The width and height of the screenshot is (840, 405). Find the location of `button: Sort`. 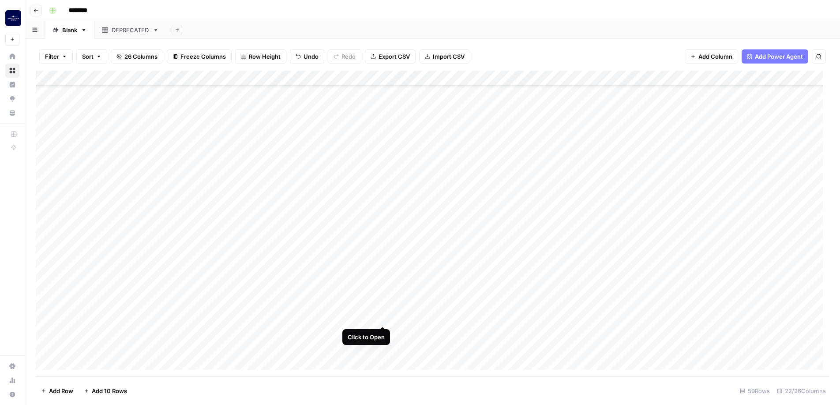

button: Sort is located at coordinates (92, 56).